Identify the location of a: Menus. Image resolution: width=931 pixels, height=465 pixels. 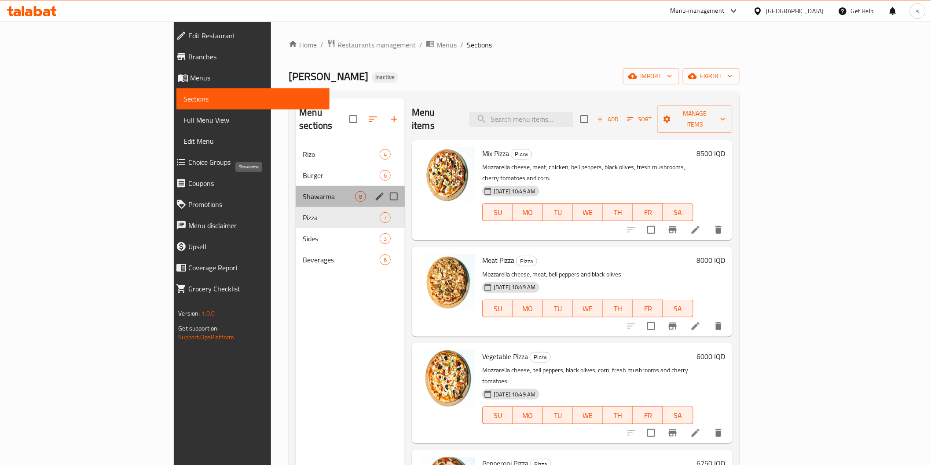
(249, 78).